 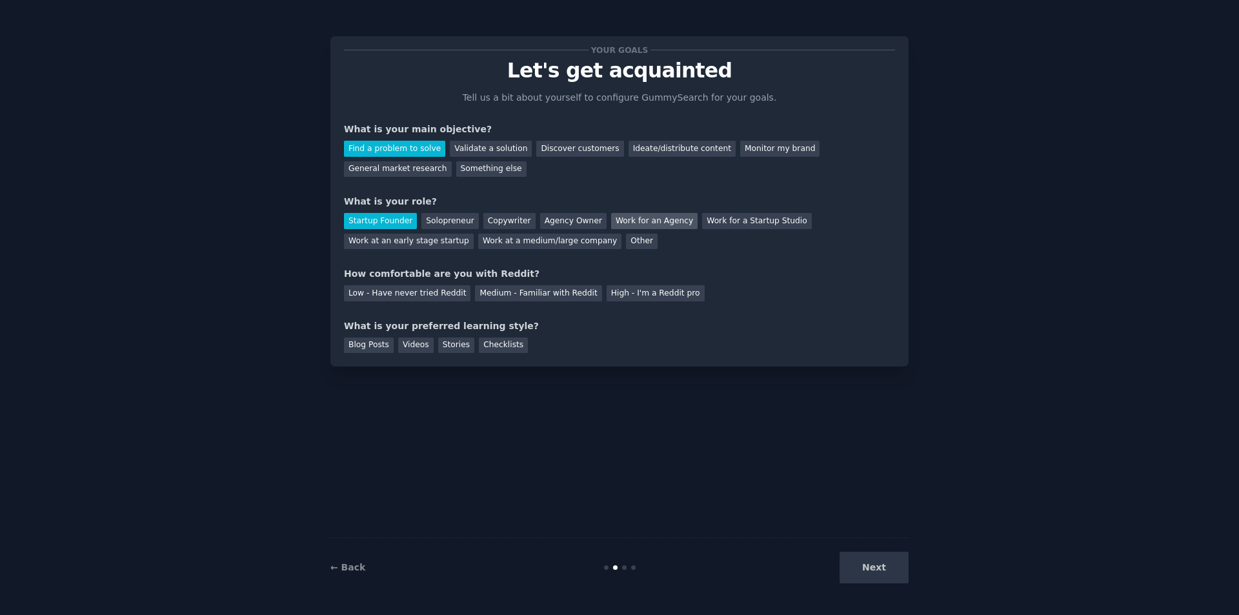 I want to click on div: Checklists, so click(x=504, y=345).